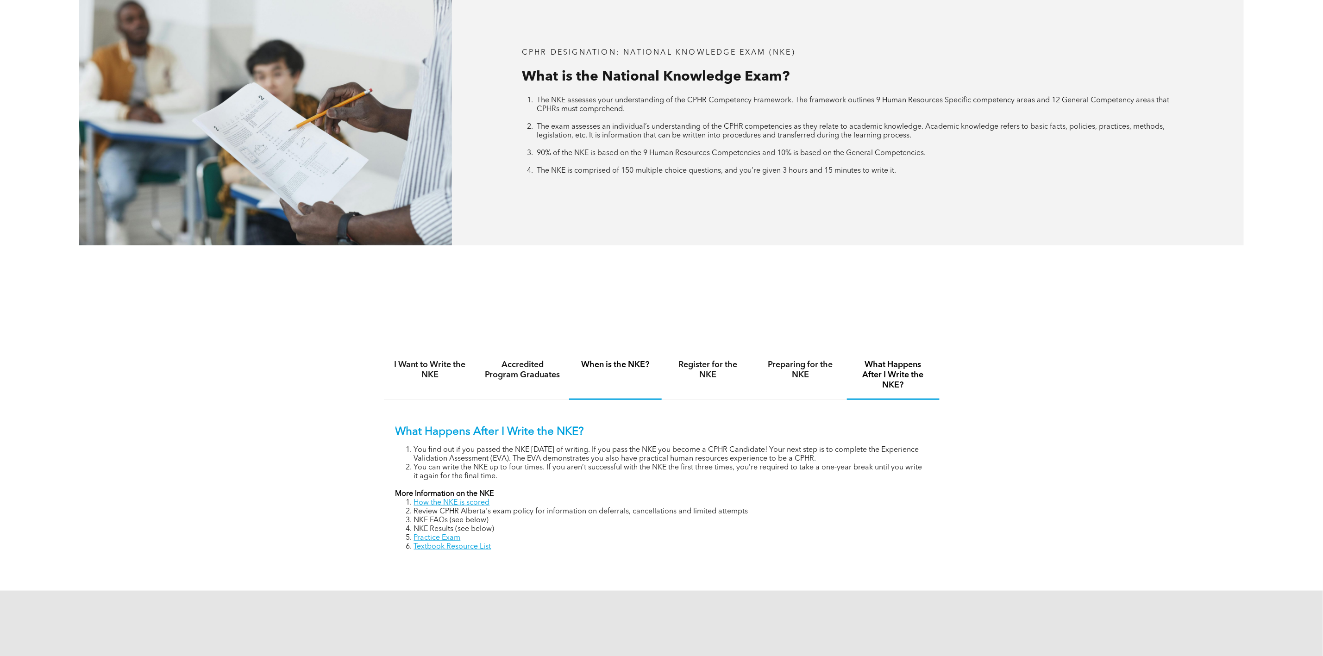  What do you see at coordinates (893, 375) in the screenshot?
I see `h4: What Happens After I Write the NKE?` at bounding box center [893, 375].